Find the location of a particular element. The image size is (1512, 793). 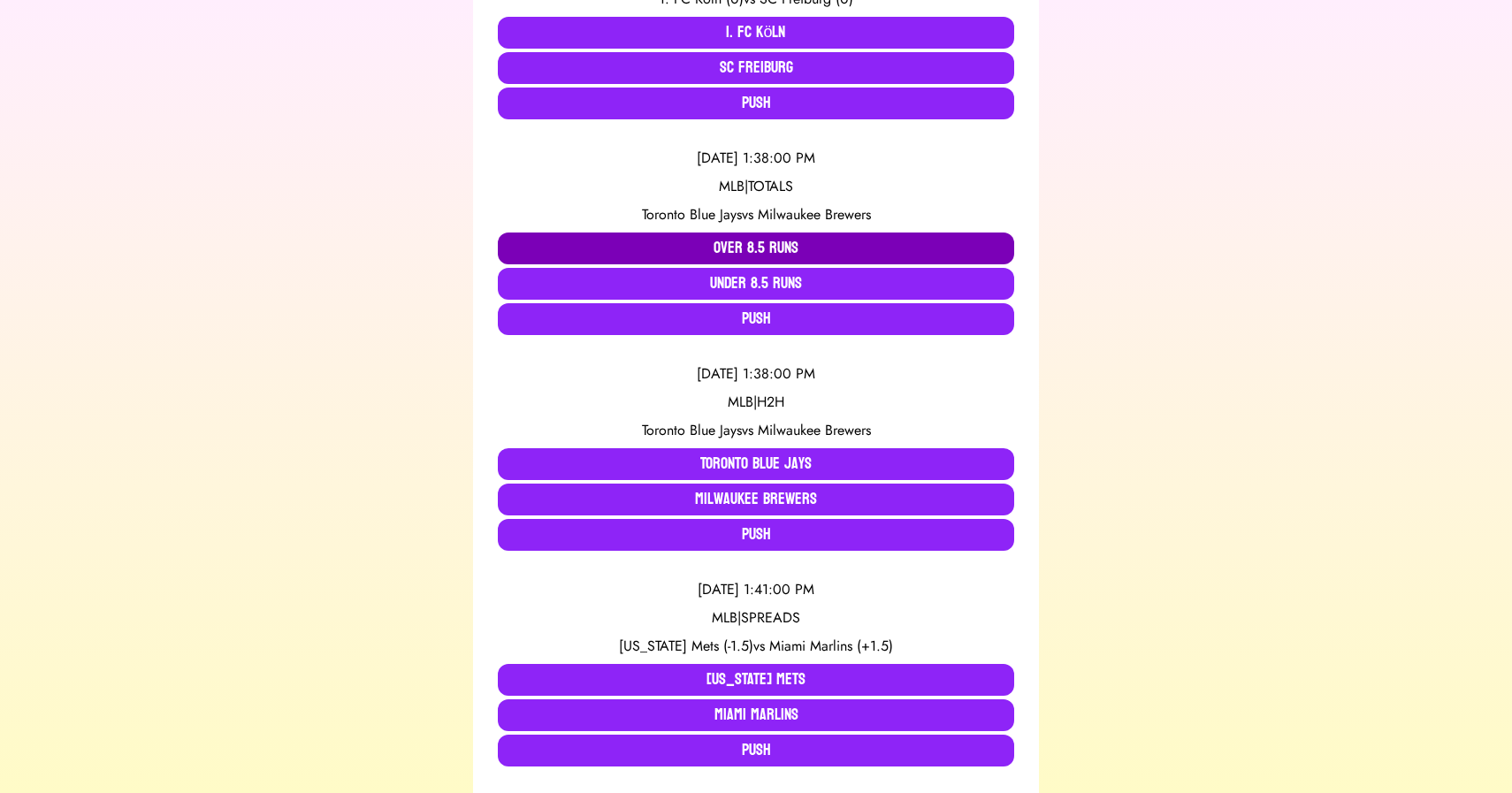

div: MLB | SPREADS is located at coordinates (756, 618).